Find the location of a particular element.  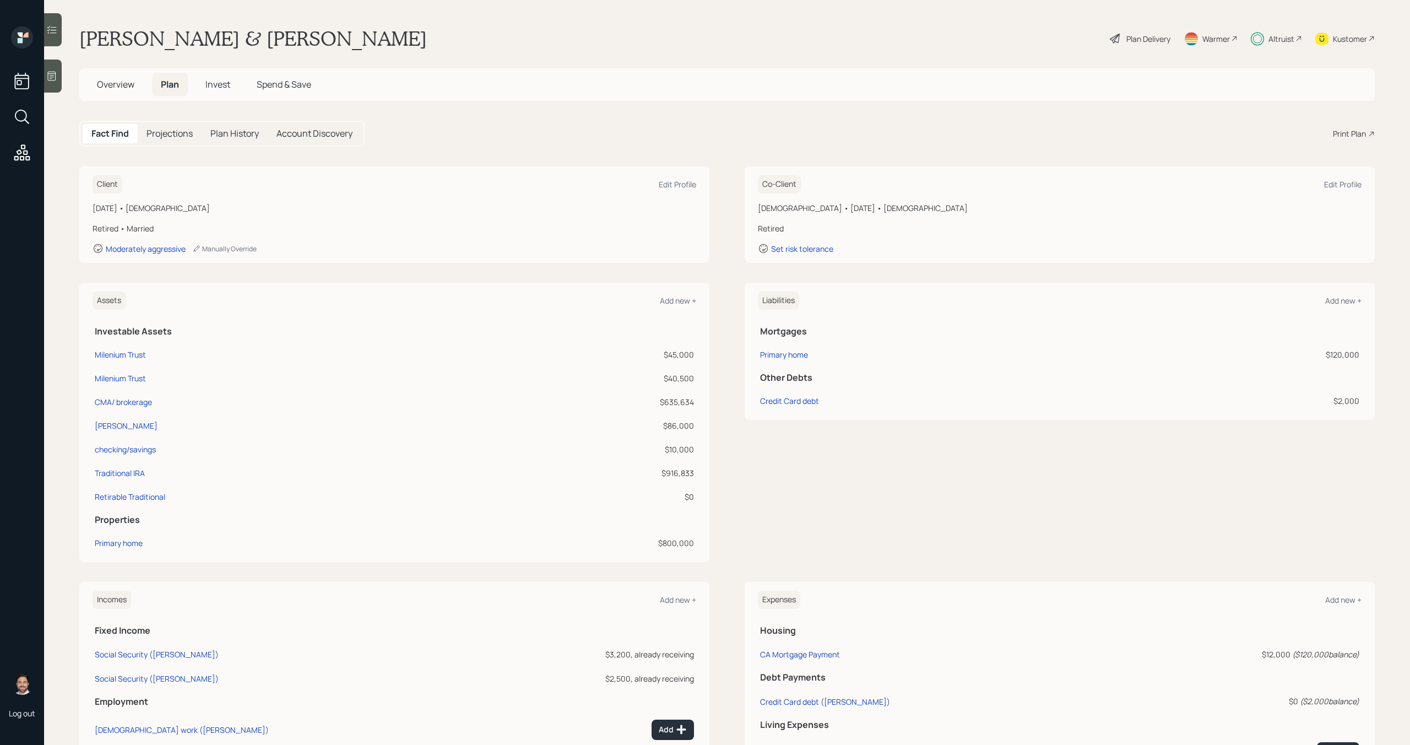

div: $3,200, already receiving is located at coordinates (593, 654).